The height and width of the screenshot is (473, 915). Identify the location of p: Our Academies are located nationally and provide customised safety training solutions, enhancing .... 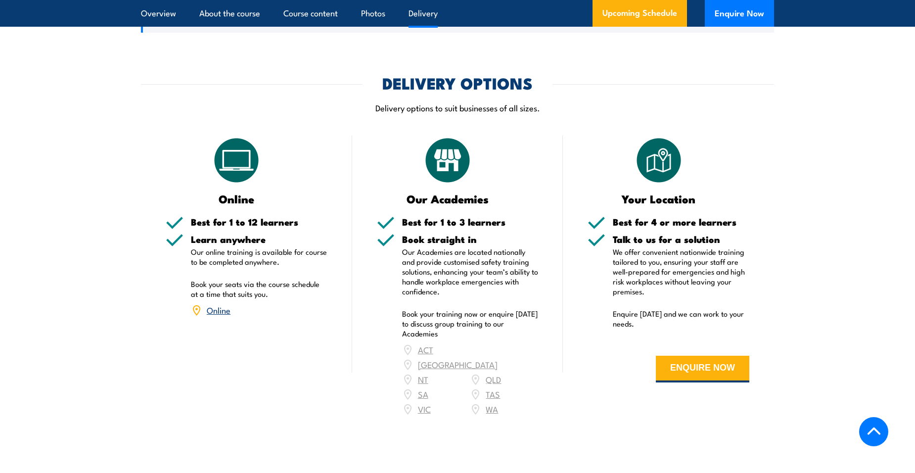
(471, 272).